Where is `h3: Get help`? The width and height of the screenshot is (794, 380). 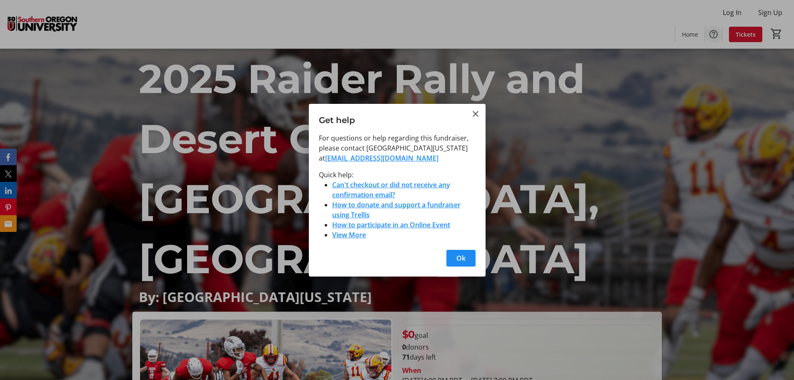 h3: Get help is located at coordinates (397, 118).